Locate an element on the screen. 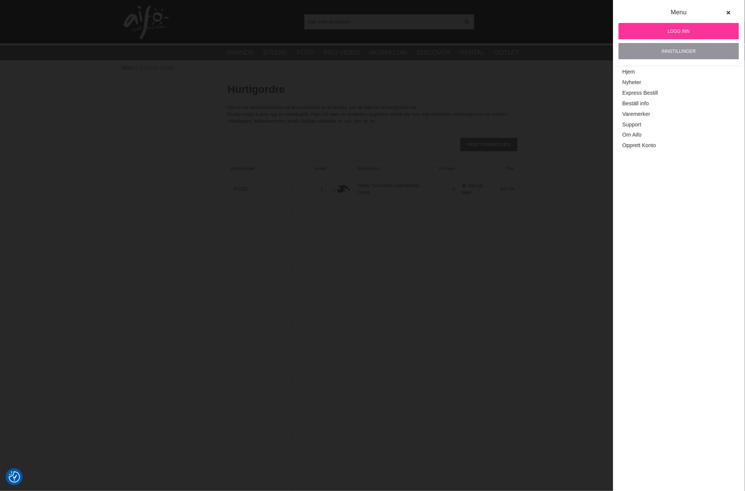  a: Beställ info is located at coordinates (679, 104).